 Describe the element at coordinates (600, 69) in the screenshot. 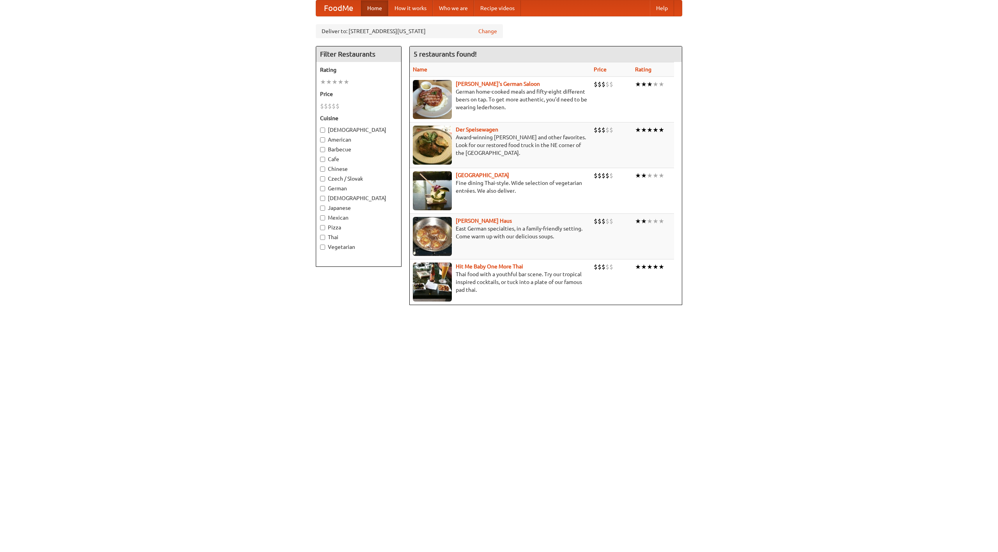

I see `a: Price` at that location.